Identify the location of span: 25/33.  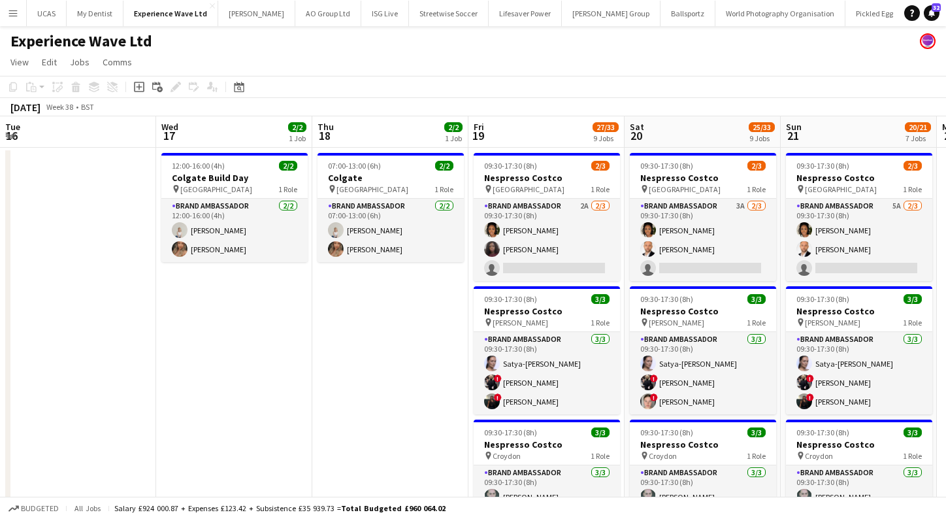
(762, 127).